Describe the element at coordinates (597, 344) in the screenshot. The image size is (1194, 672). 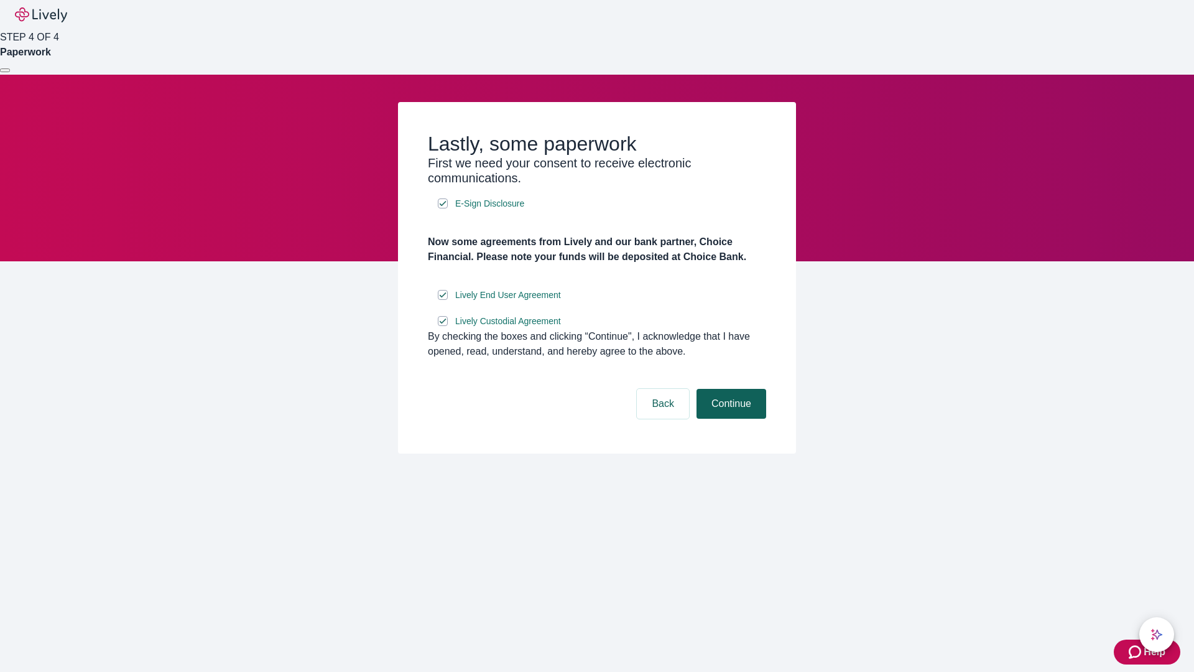
I see `div: By checking the boxes and clicking “Continue", I acknowledge that I have opened, read, understand...` at that location.